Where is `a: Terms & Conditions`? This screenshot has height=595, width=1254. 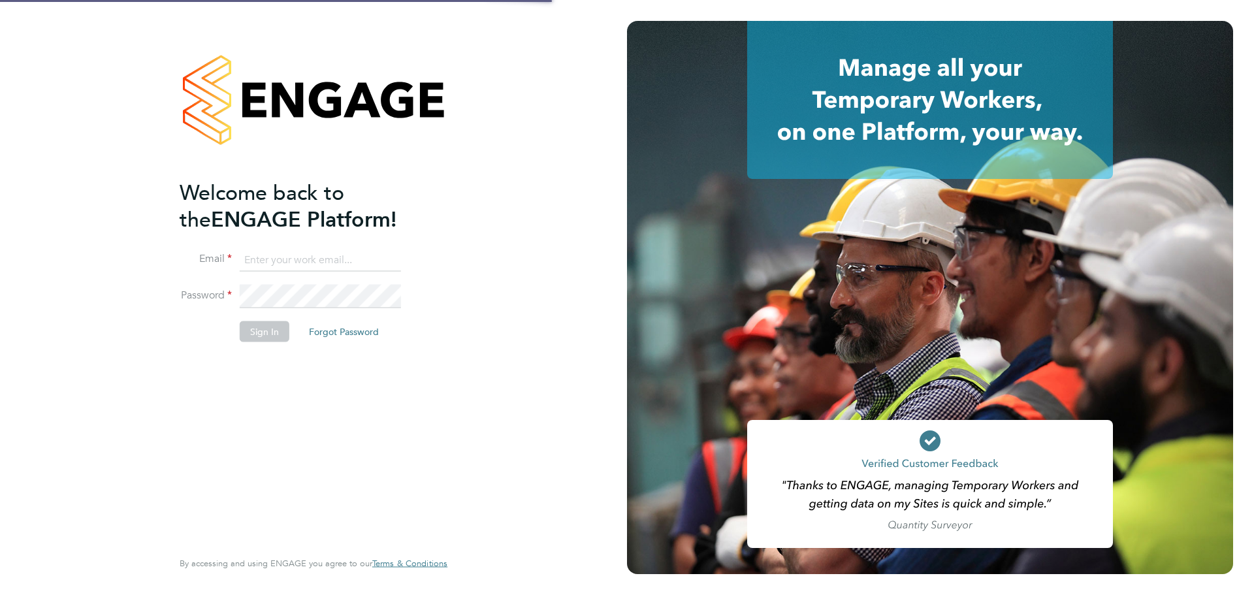 a: Terms & Conditions is located at coordinates (410, 564).